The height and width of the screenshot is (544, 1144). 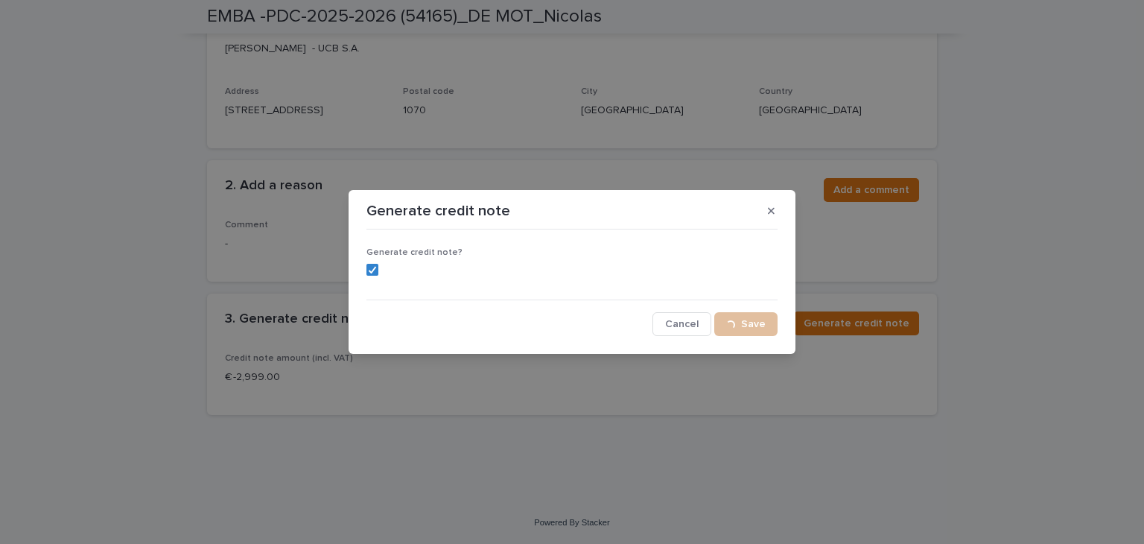 What do you see at coordinates (438, 211) in the screenshot?
I see `p: Generate credit note` at bounding box center [438, 211].